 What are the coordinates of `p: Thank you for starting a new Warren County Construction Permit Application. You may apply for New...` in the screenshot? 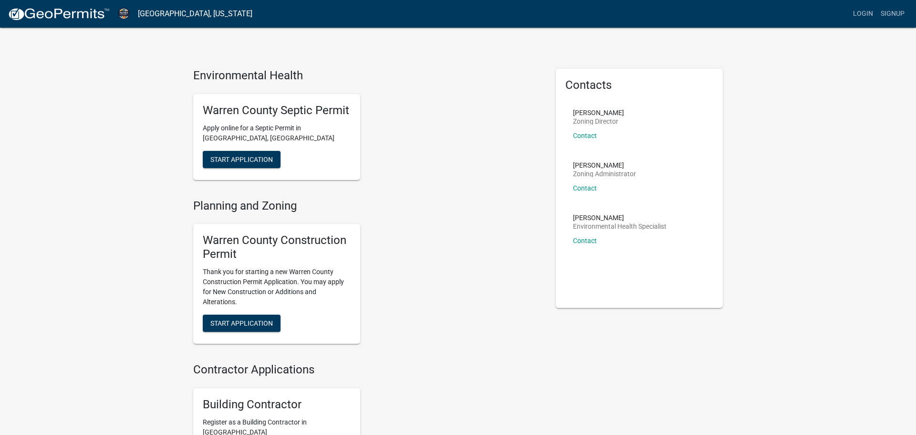 It's located at (277, 287).